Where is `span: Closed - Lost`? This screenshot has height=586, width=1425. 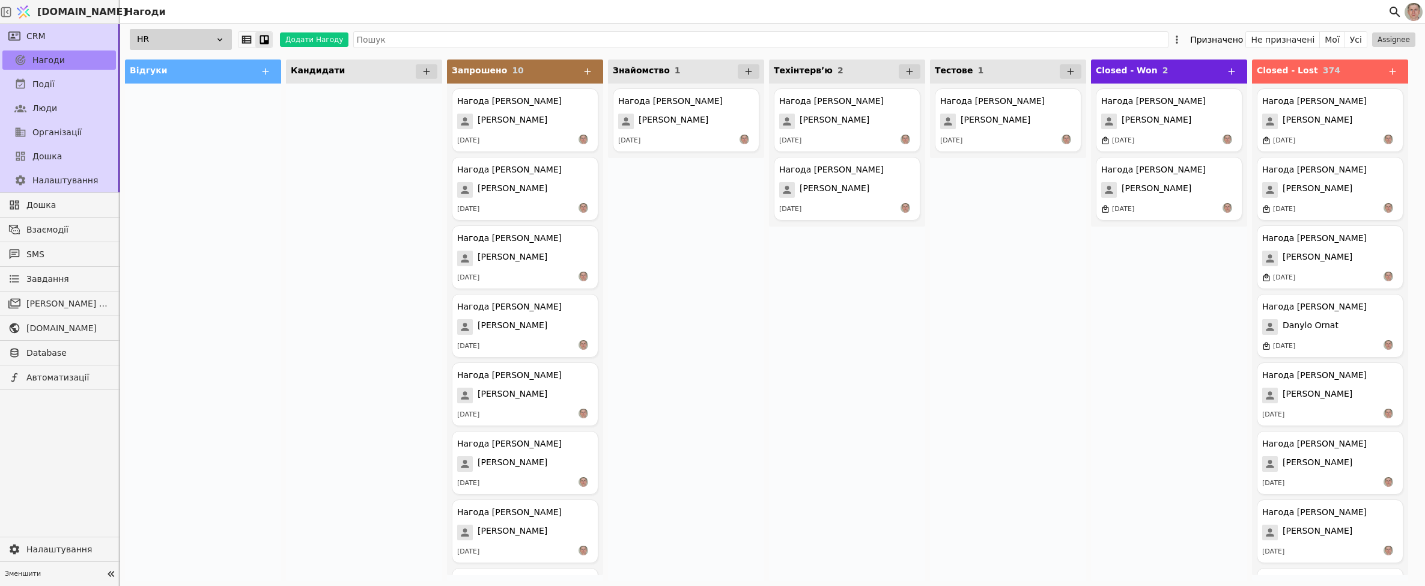 span: Closed - Lost is located at coordinates (1287, 70).